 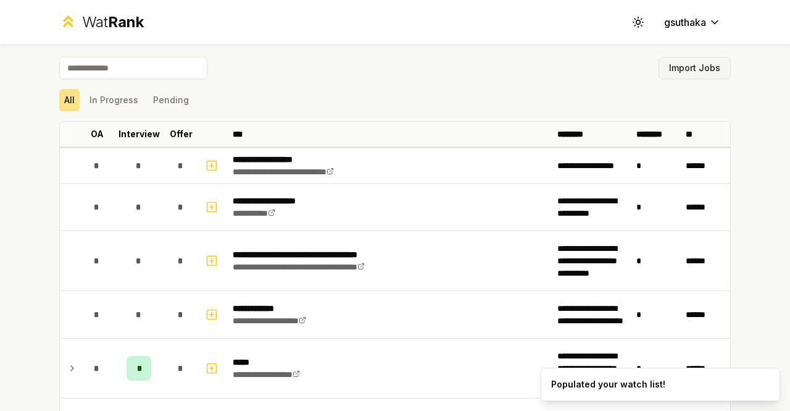 I want to click on p: Interview, so click(x=139, y=134).